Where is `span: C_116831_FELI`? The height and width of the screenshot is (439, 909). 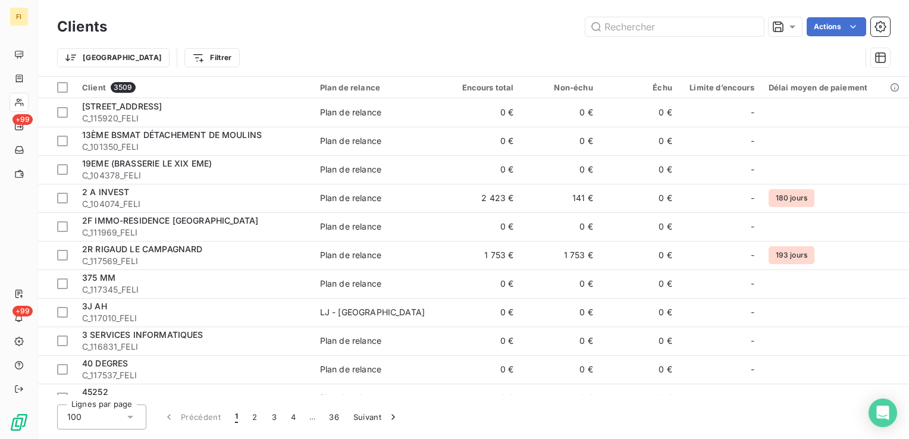
span: C_116831_FELI is located at coordinates (194, 347).